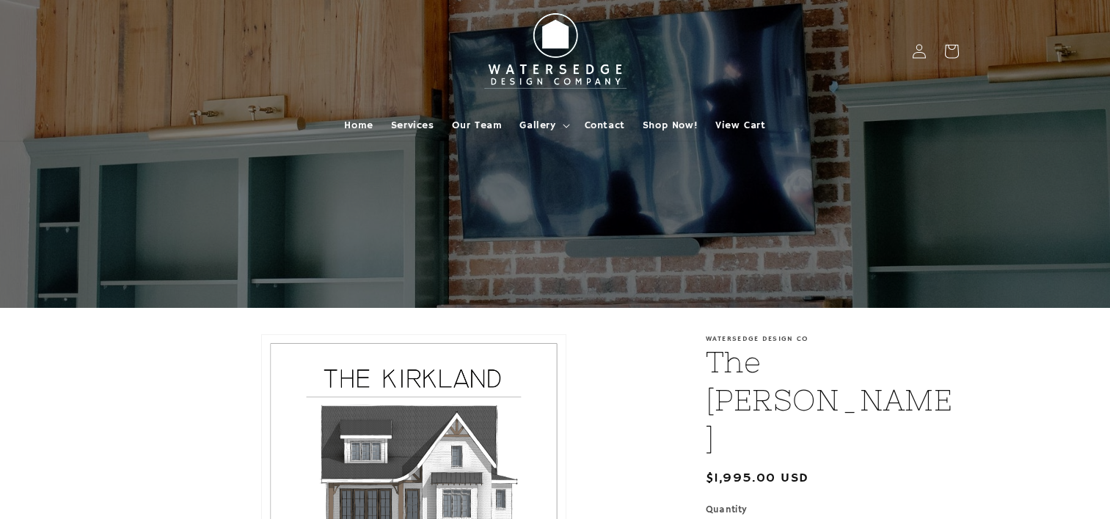 The width and height of the screenshot is (1110, 519). I want to click on span: Our Team, so click(477, 125).